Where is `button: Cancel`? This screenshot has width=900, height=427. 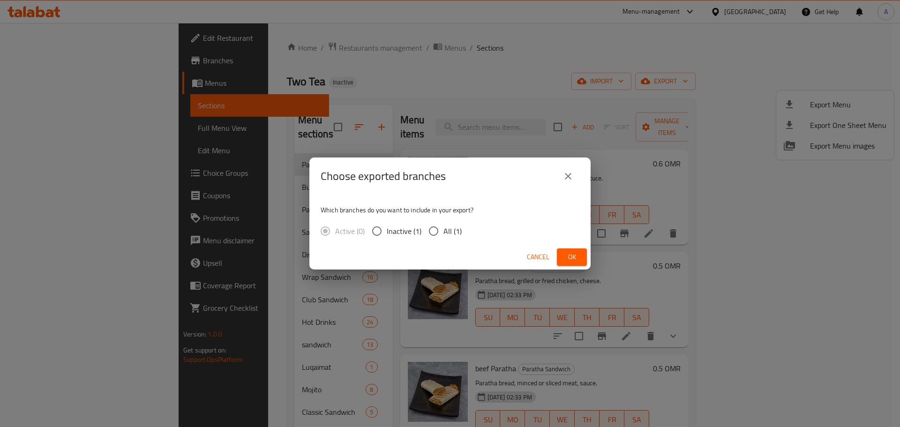 button: Cancel is located at coordinates (538, 257).